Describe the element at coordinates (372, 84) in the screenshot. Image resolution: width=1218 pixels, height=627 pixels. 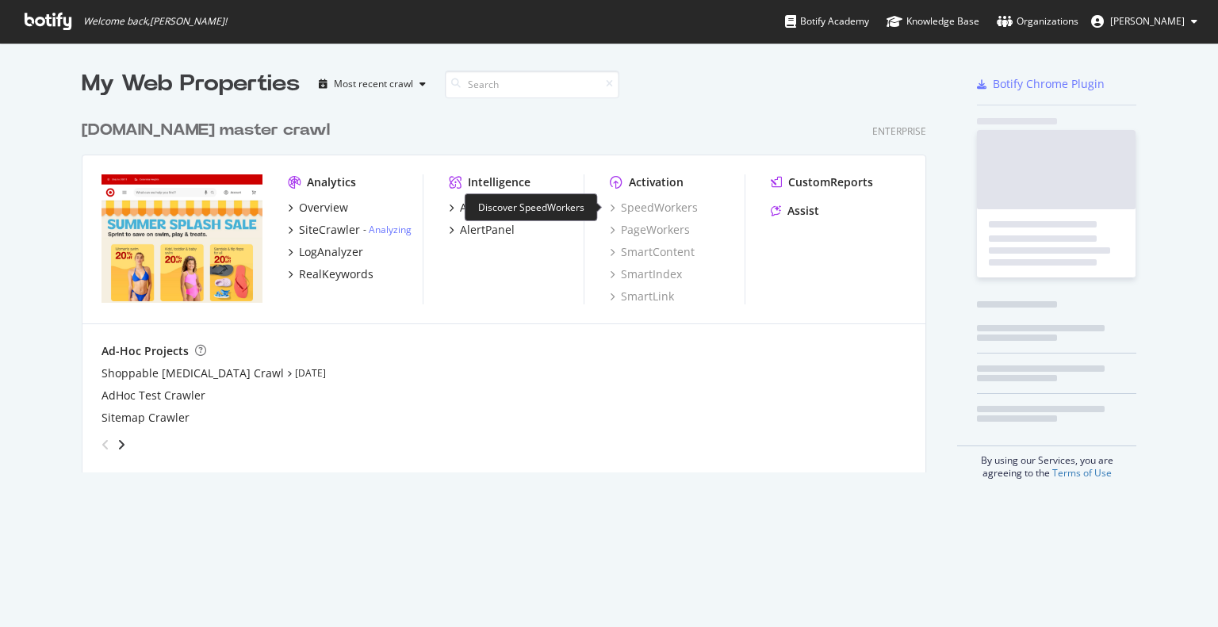
I see `button: Most recent crawl` at that location.